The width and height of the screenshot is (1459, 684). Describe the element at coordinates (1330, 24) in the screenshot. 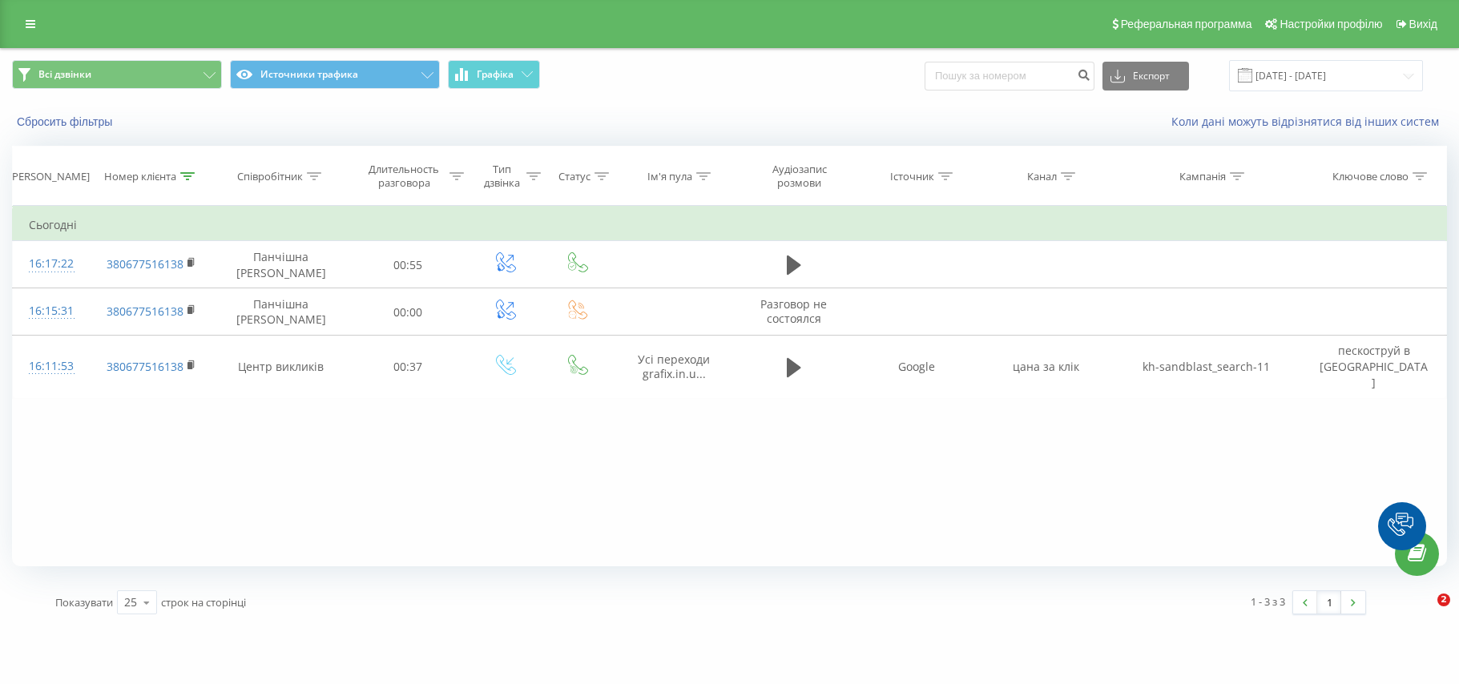

I see `font: Настройки профілю` at that location.